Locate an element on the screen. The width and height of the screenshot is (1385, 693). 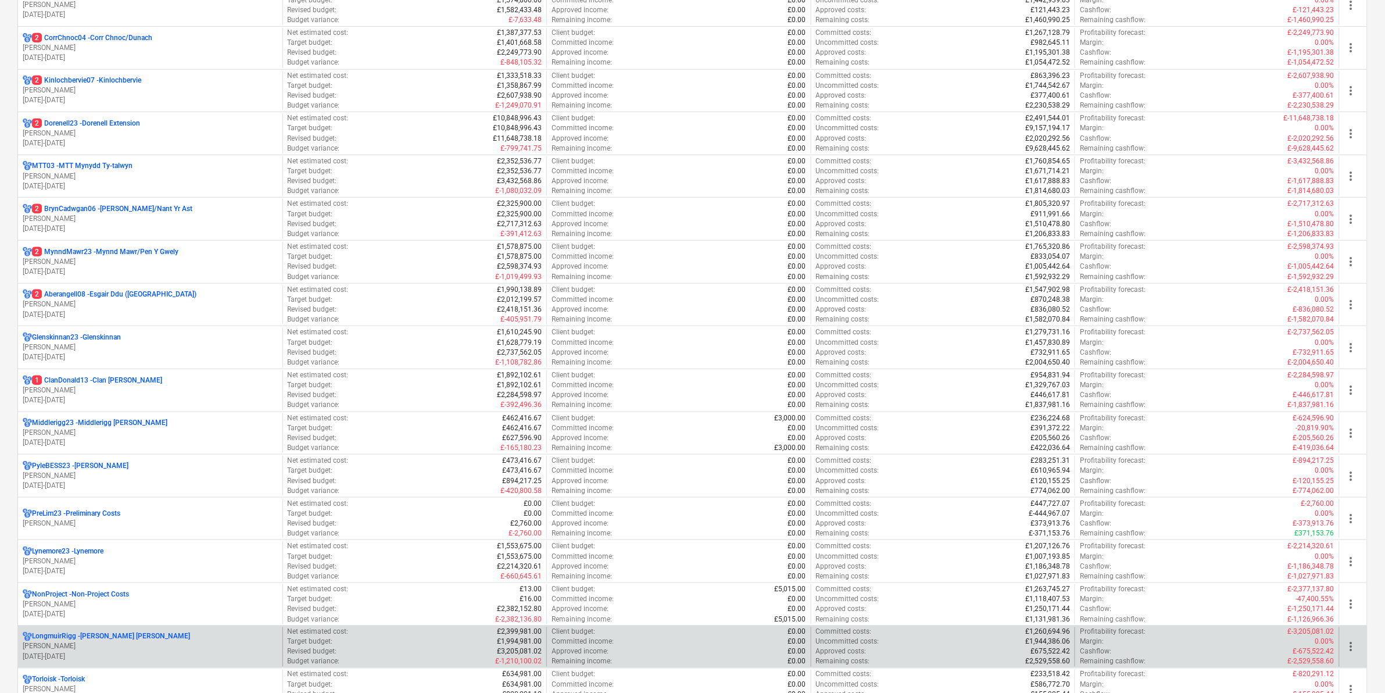
p: Dorenell23 - Dorenell Extension is located at coordinates (86, 123).